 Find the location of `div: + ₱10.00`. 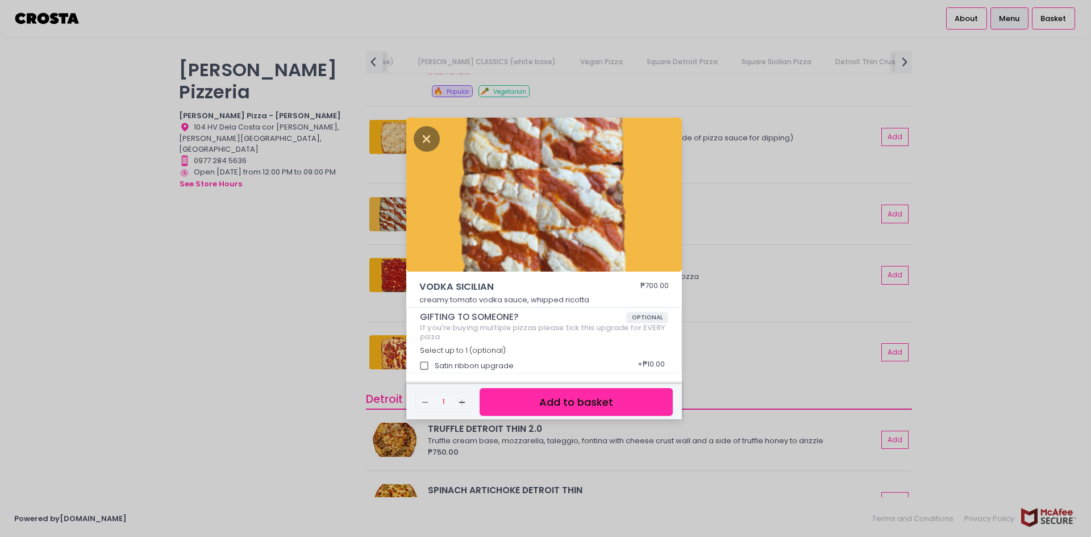

div: + ₱10.00 is located at coordinates (651, 366).